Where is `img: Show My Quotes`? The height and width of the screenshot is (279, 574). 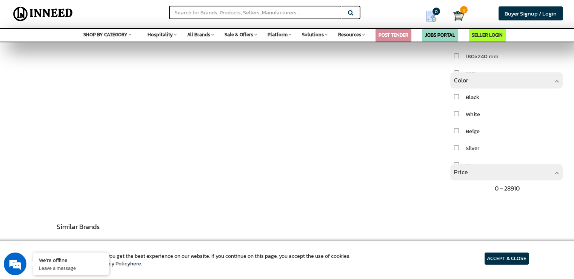
img: Show My Quotes is located at coordinates (432, 16).